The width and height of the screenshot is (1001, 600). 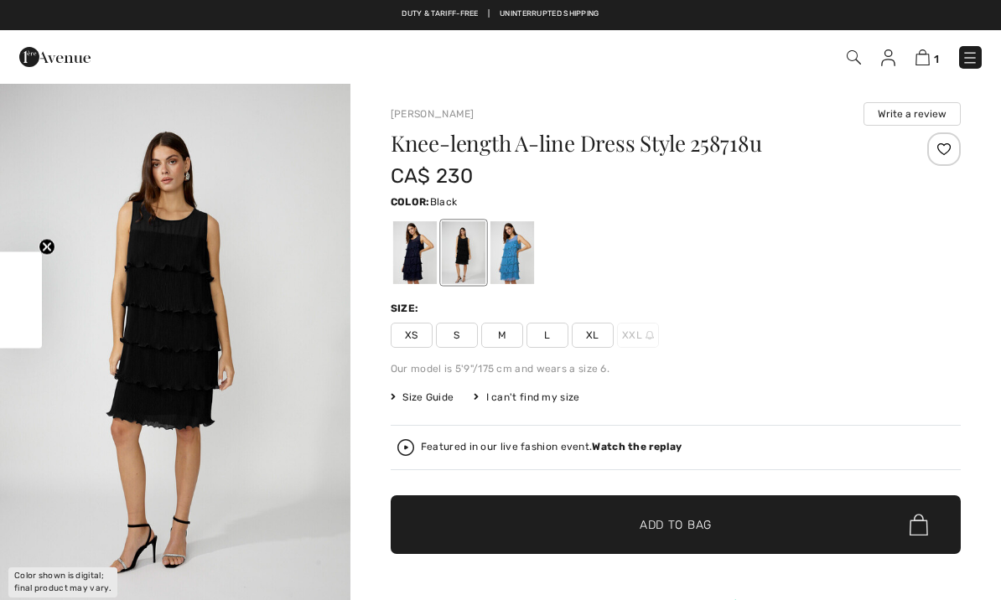 I want to click on div: I can't find my size, so click(x=527, y=397).